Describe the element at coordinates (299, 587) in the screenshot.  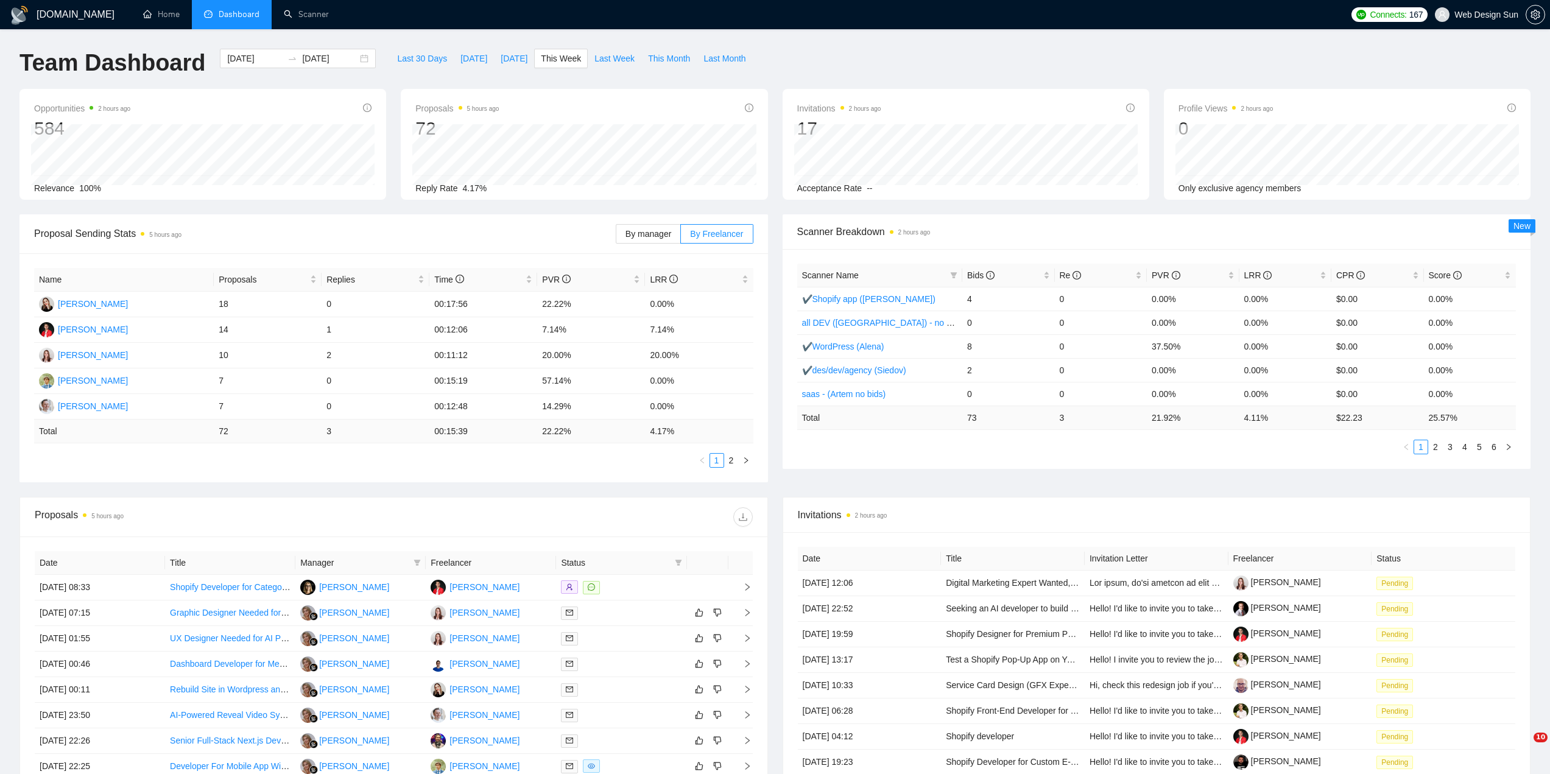
I see `a: Shopify Developer for Category Landing Pages and Dynamic Pricing` at that location.